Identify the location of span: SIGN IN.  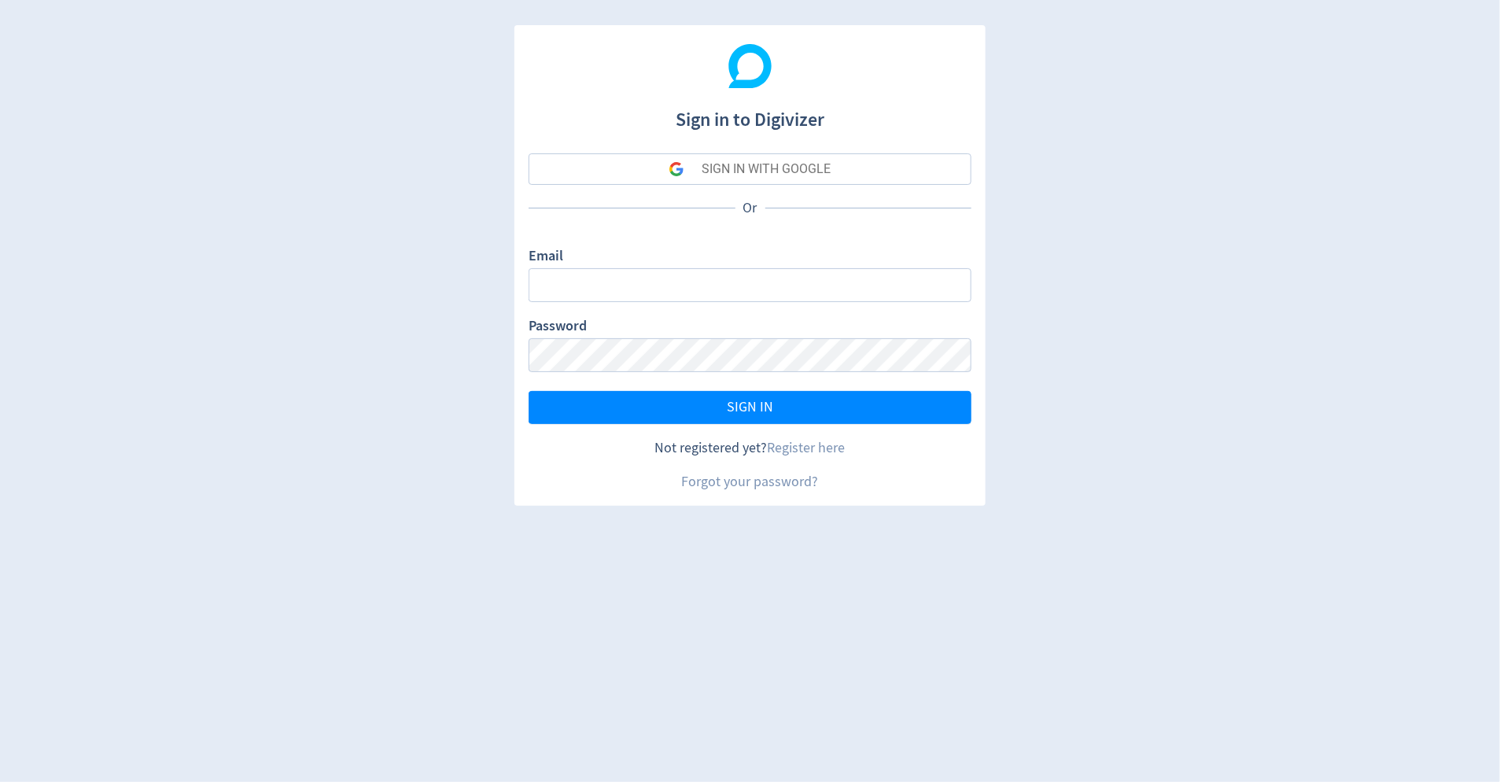
(750, 407).